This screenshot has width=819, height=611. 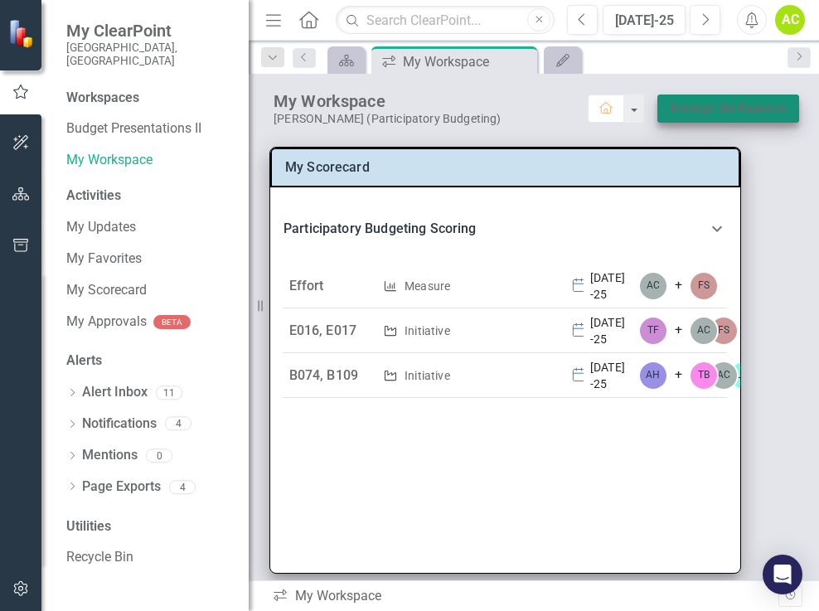 What do you see at coordinates (149, 129) in the screenshot?
I see `a: Budget Presentations II` at bounding box center [149, 129].